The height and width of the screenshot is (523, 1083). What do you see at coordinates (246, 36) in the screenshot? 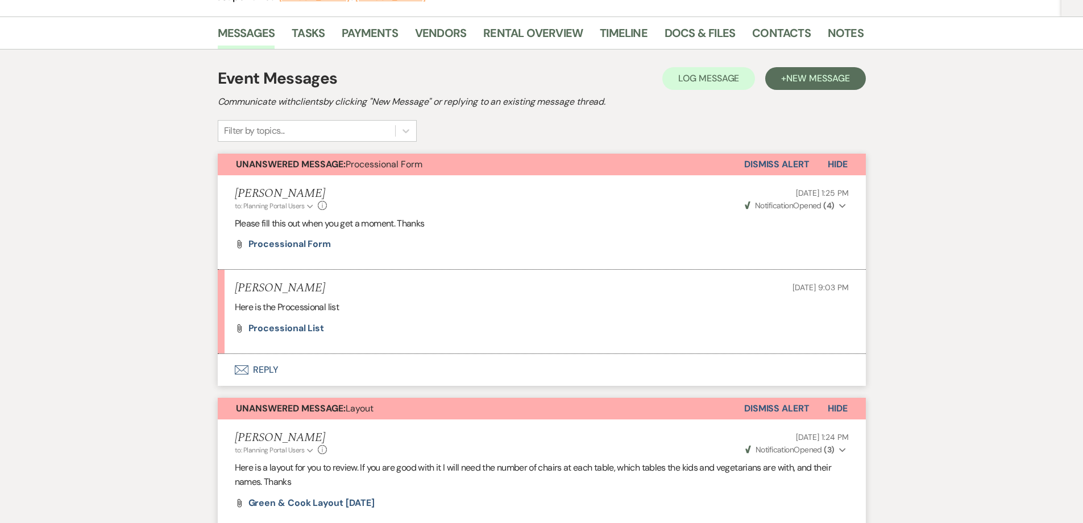
I see `a: Messages` at bounding box center [246, 36].